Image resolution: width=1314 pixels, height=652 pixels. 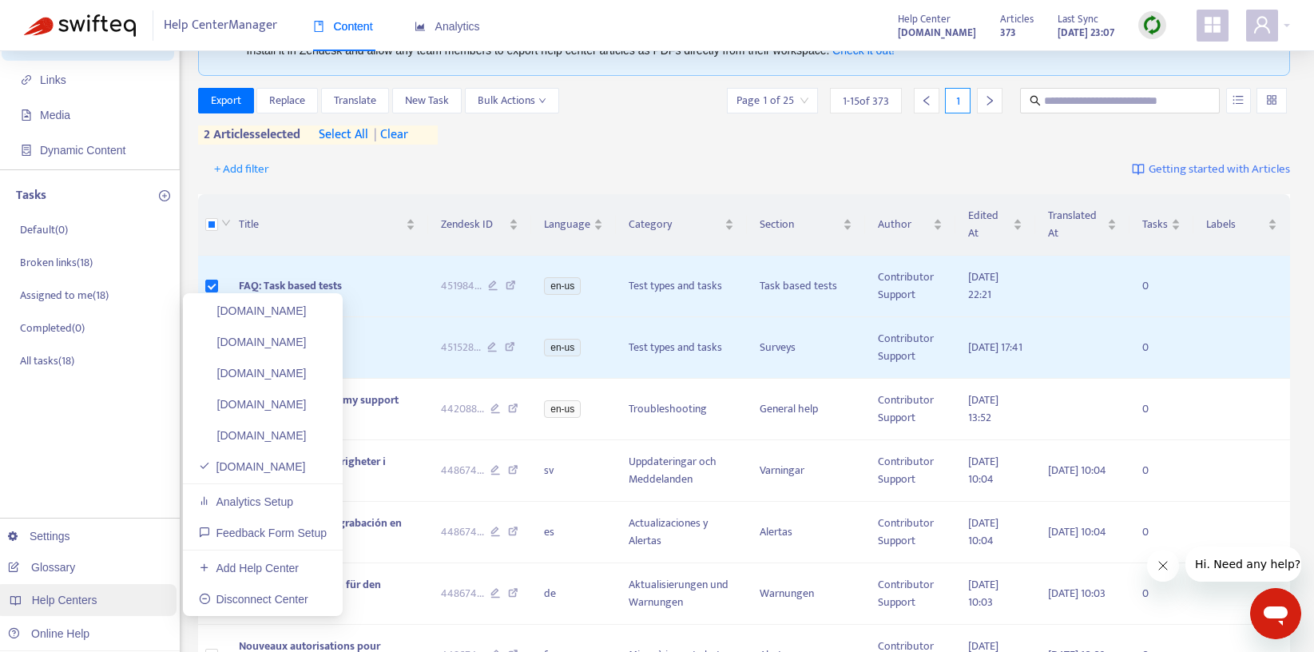 What do you see at coordinates (426, 101) in the screenshot?
I see `button: New Task` at bounding box center [426, 101].